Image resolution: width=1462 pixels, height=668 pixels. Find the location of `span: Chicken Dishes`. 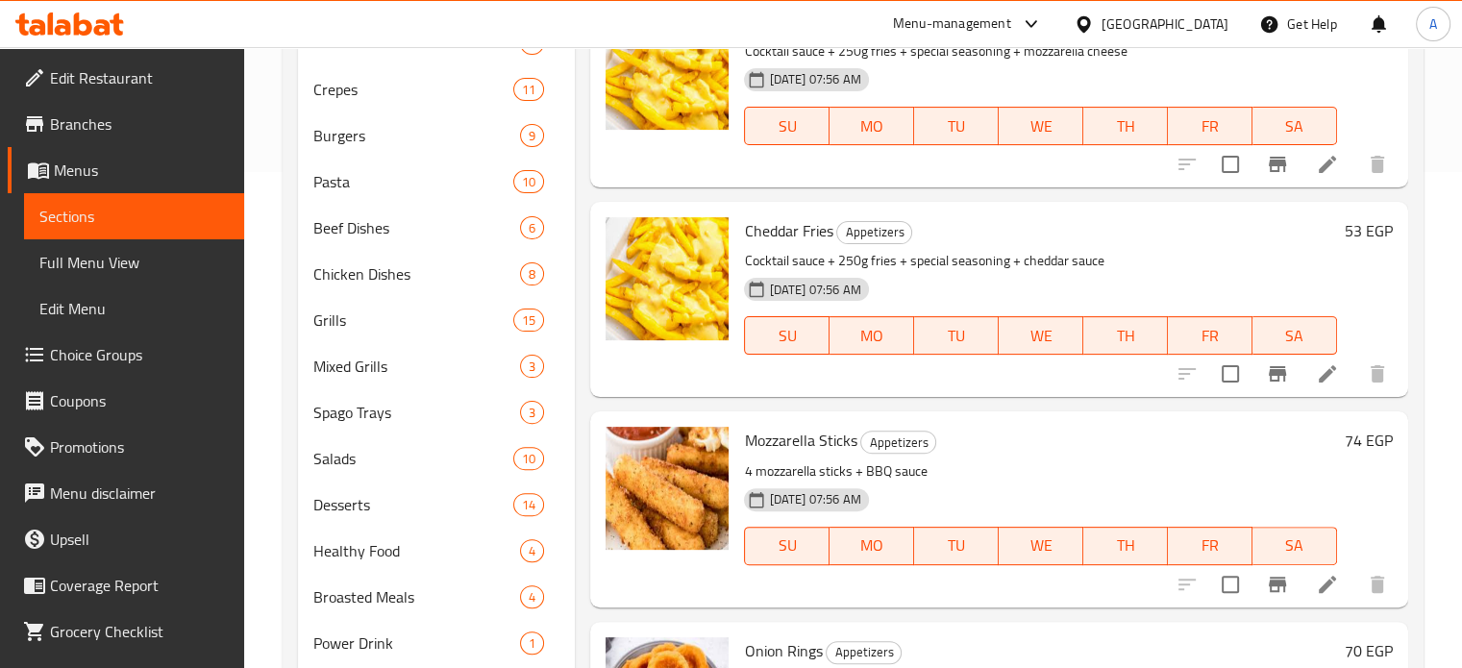

span: Chicken Dishes is located at coordinates (417, 274).